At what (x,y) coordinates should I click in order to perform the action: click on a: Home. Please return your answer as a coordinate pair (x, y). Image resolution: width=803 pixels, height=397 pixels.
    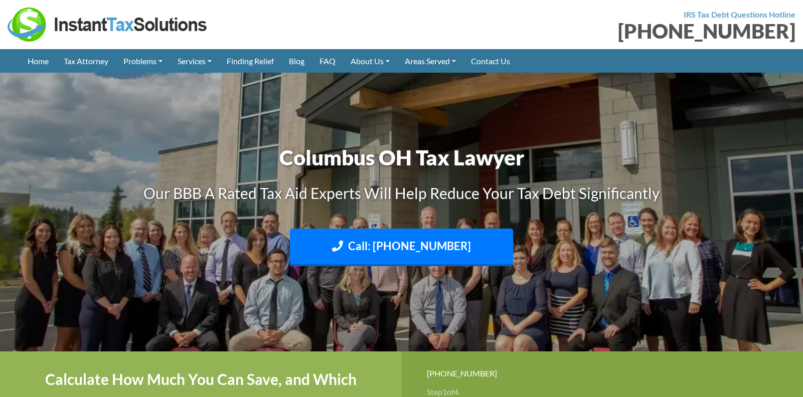
    Looking at the image, I should click on (38, 61).